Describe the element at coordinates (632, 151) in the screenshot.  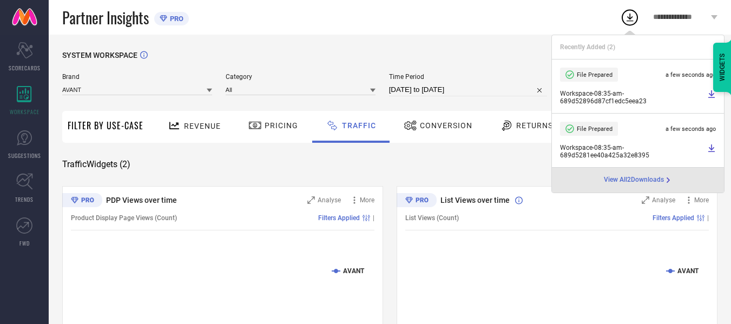
I see `span: Workspace - 08:35-am - 689d5281ee40a425a32e8395` at that location.